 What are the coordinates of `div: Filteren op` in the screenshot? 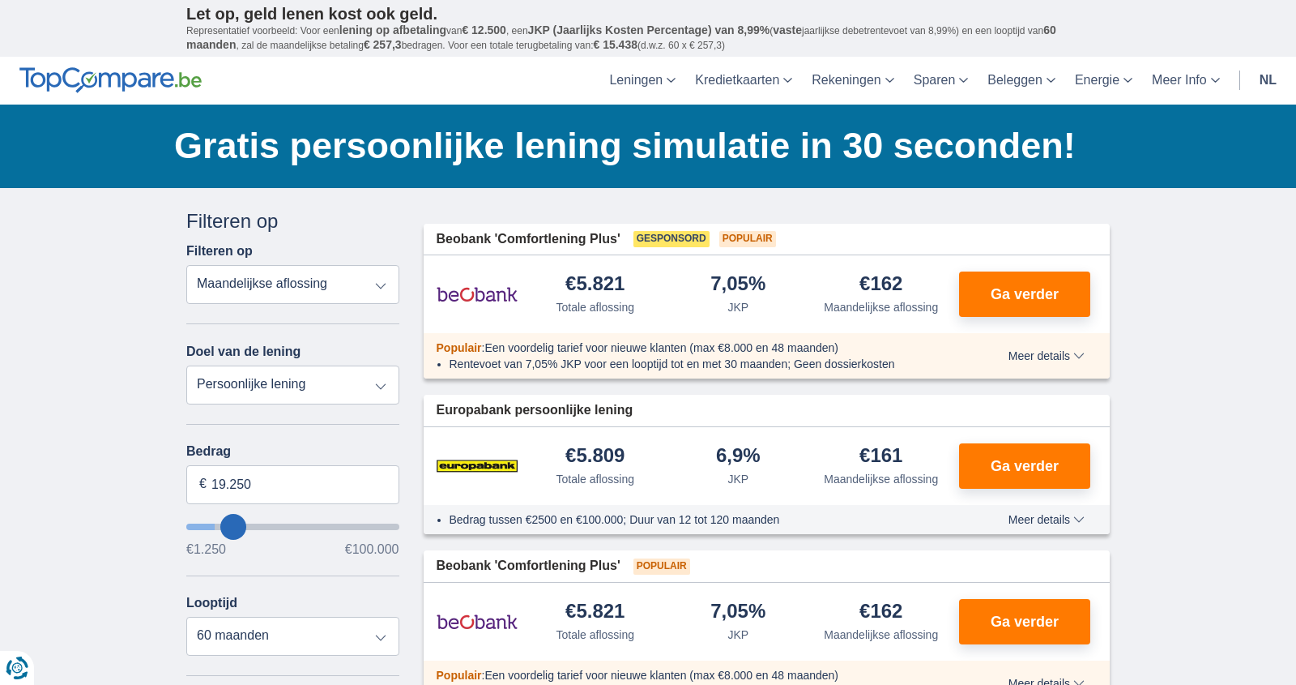 It's located at (292, 221).